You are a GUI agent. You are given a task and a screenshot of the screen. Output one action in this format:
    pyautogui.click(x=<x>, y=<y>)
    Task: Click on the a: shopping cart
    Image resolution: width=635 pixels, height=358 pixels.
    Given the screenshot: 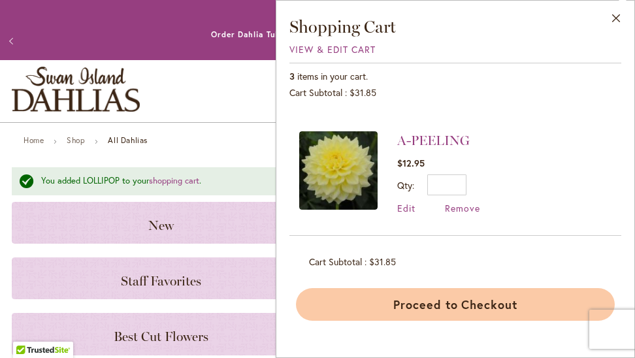 What is the action you would take?
    pyautogui.click(x=174, y=180)
    